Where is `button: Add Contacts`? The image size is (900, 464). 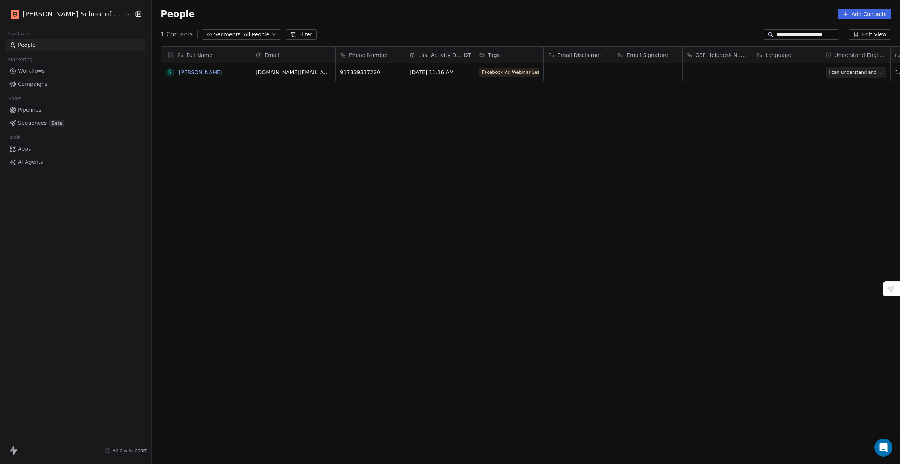
button: Add Contacts is located at coordinates (864, 14).